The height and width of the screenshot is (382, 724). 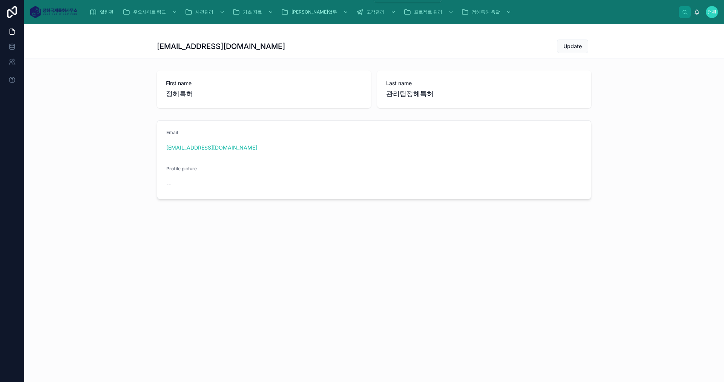 What do you see at coordinates (264, 83) in the screenshot?
I see `span: First name` at bounding box center [264, 83].